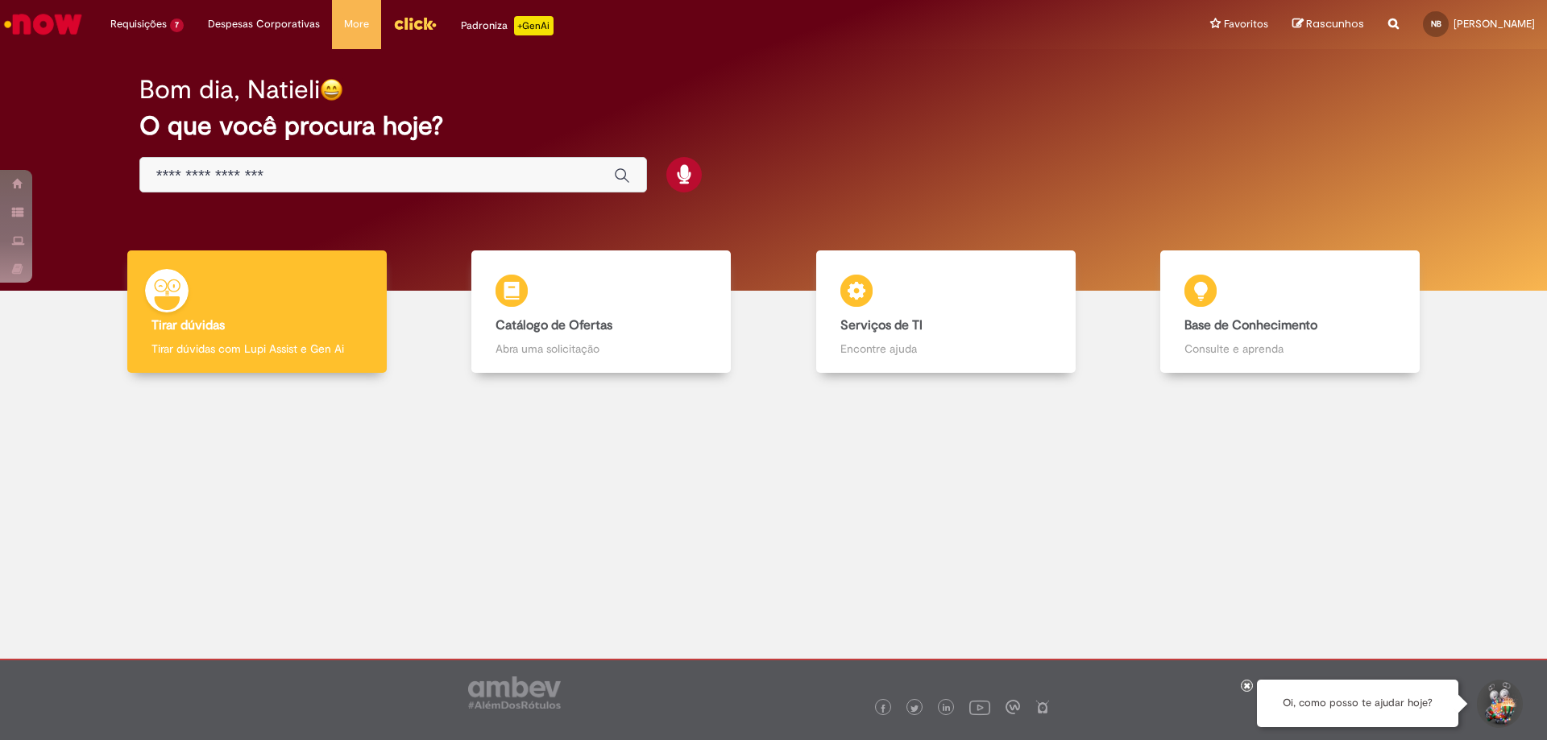 The image size is (1547, 740). Describe the element at coordinates (331, 89) in the screenshot. I see `img: happy-face.png` at that location.